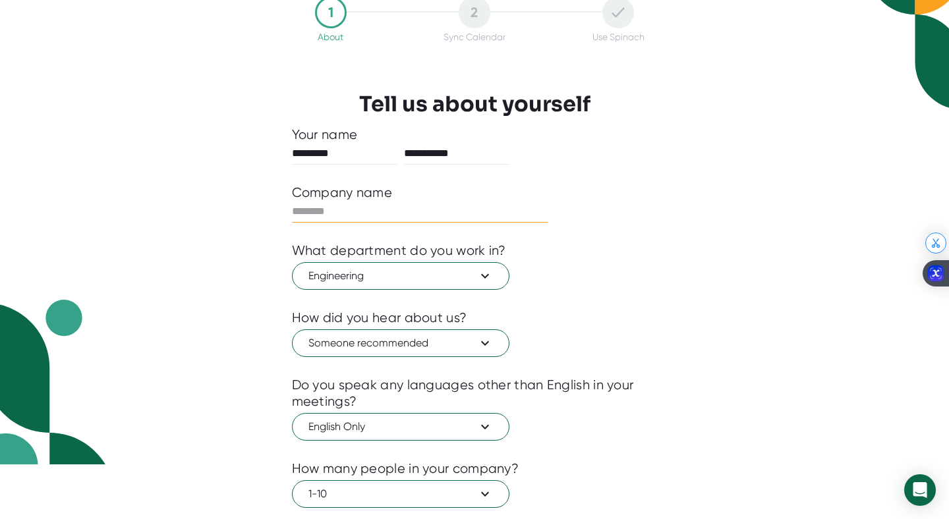 This screenshot has height=519, width=949. Describe the element at coordinates (401, 343) in the screenshot. I see `button: Someone recommended` at that location.